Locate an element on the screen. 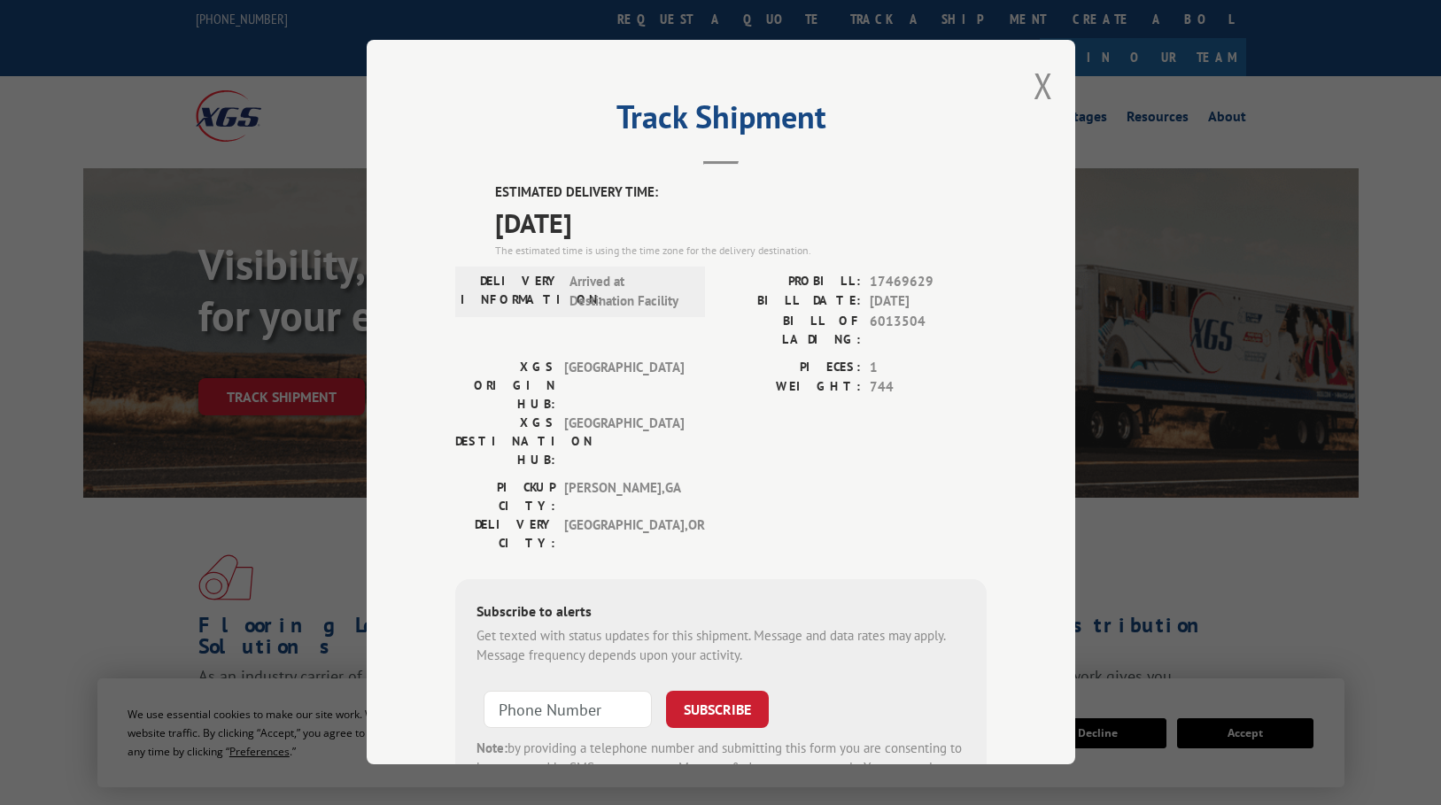 This screenshot has width=1441, height=805. label: PIECES: is located at coordinates (791, 368).